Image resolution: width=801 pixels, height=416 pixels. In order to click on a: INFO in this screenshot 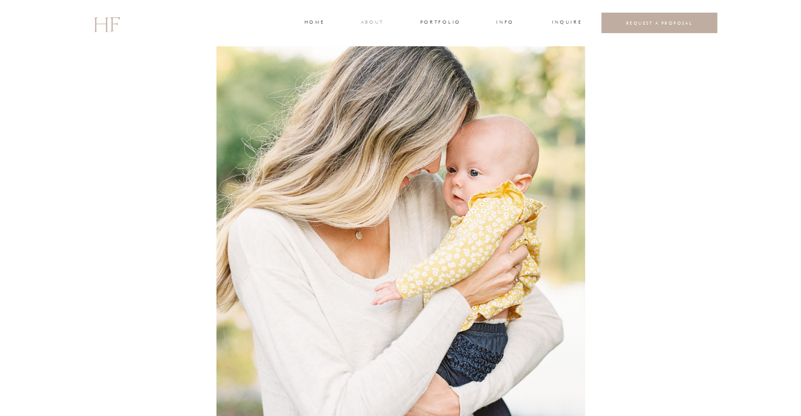, I will do `click(505, 23)`.